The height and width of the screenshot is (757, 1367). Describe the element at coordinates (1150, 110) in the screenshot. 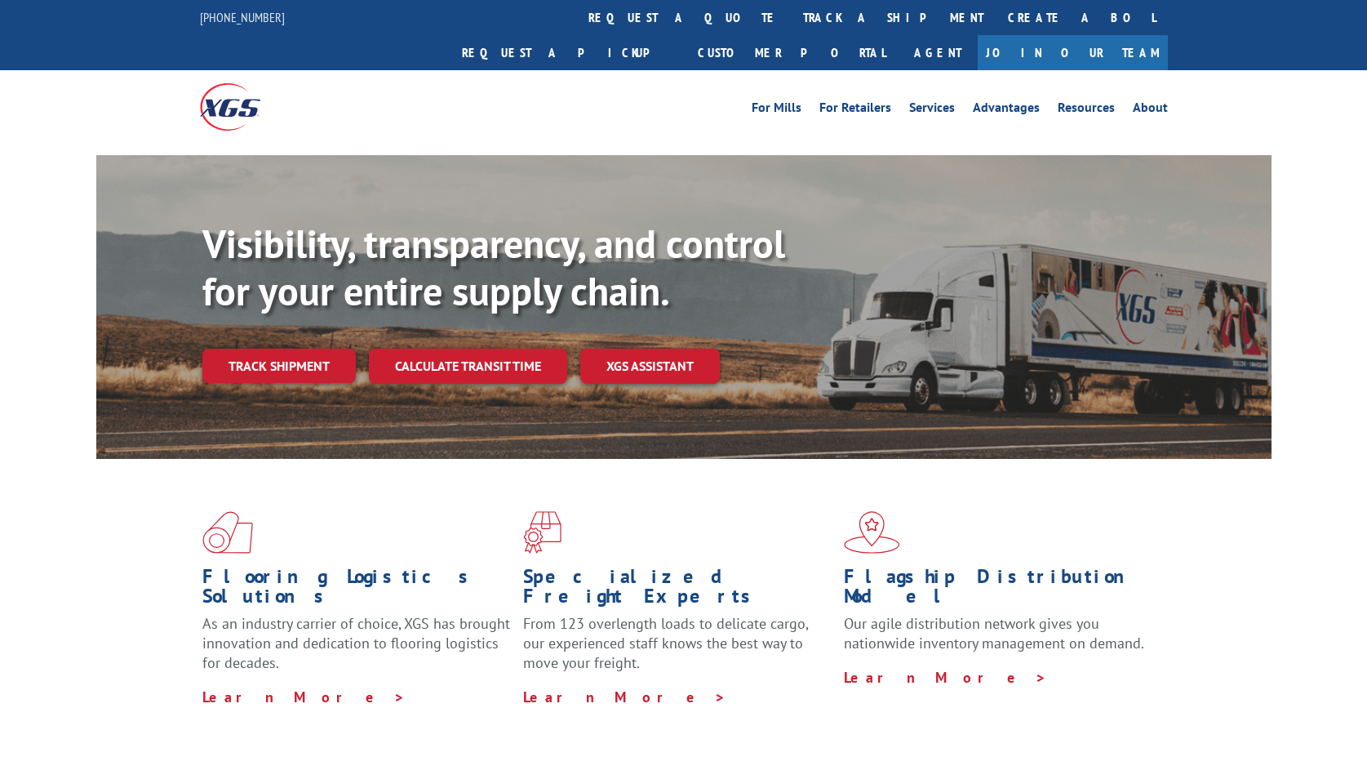

I see `a: About` at that location.